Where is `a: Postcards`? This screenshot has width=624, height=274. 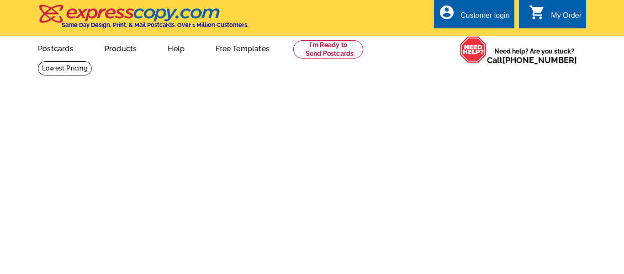
a: Postcards is located at coordinates (56, 47).